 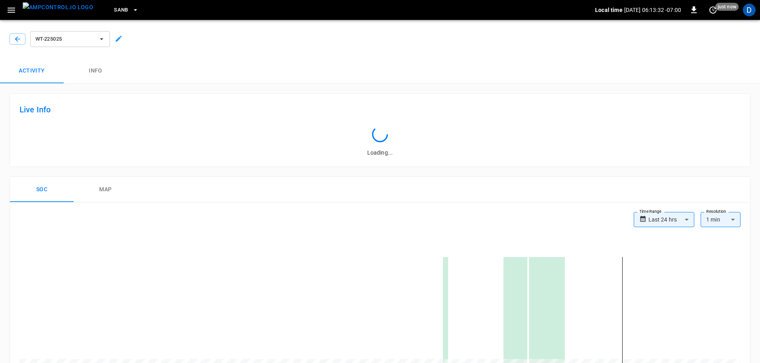 I want to click on button: SanB, so click(x=126, y=10).